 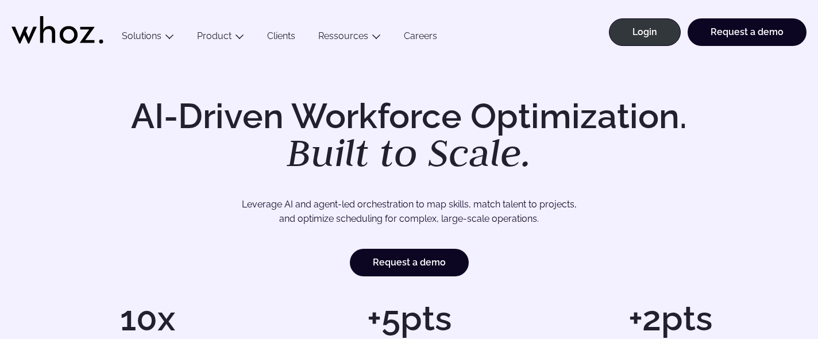 I want to click on a: Ressources, so click(x=343, y=36).